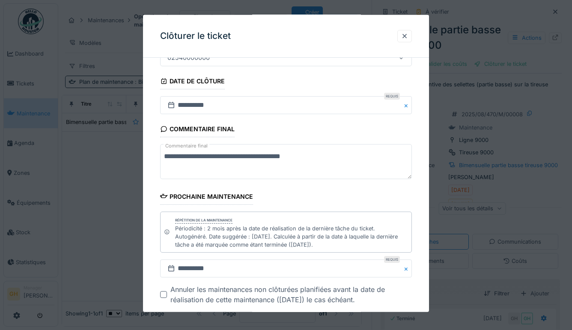 Image resolution: width=572 pixels, height=330 pixels. I want to click on div: Répétition de la maintenance, so click(204, 220).